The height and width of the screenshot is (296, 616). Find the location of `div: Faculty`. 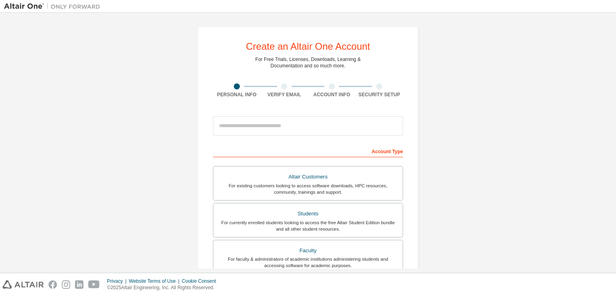

div: Faculty is located at coordinates (308, 251).